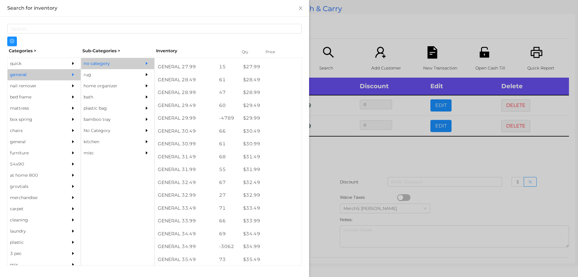  Describe the element at coordinates (185, 157) in the screenshot. I see `div: GENERAL 31.49` at that location.